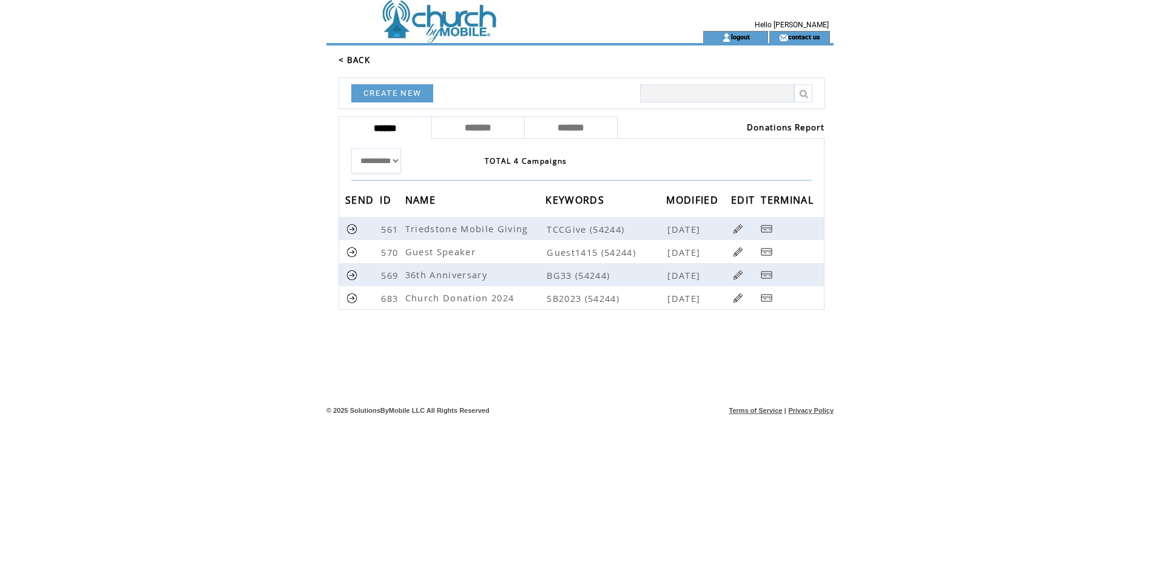 This screenshot has width=1160, height=565. What do you see at coordinates (744, 201) in the screenshot?
I see `span: EDIT` at bounding box center [744, 201].